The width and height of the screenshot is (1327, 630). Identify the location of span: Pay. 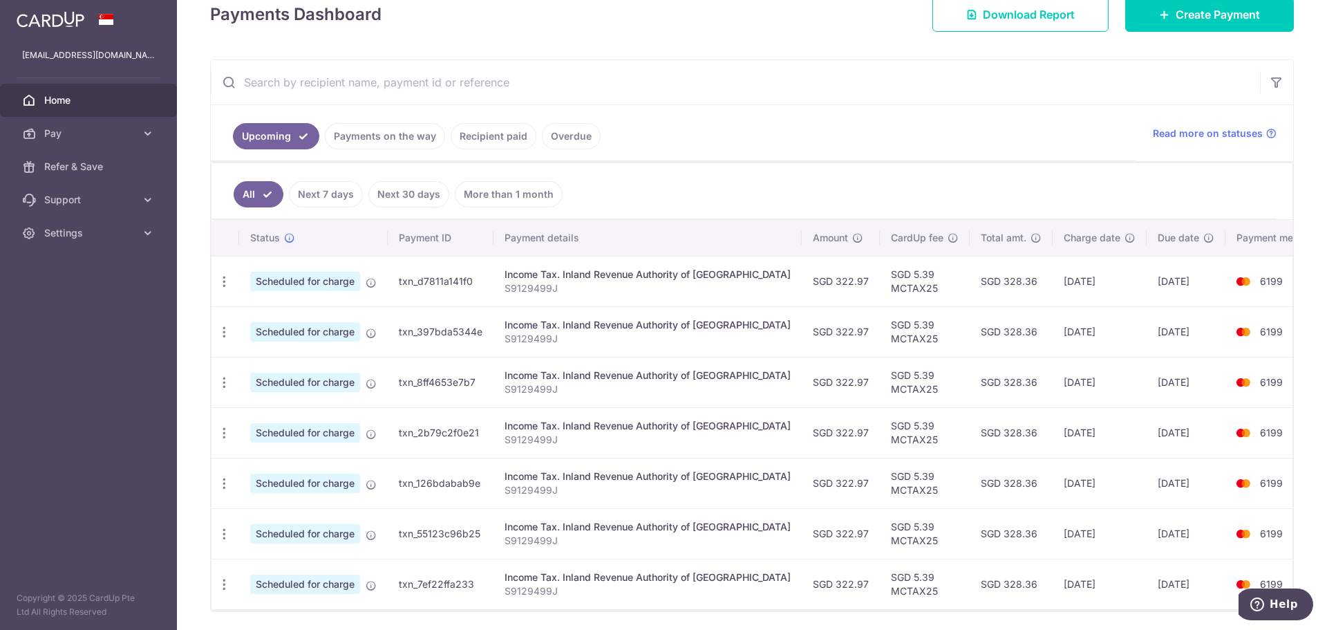
(90, 133).